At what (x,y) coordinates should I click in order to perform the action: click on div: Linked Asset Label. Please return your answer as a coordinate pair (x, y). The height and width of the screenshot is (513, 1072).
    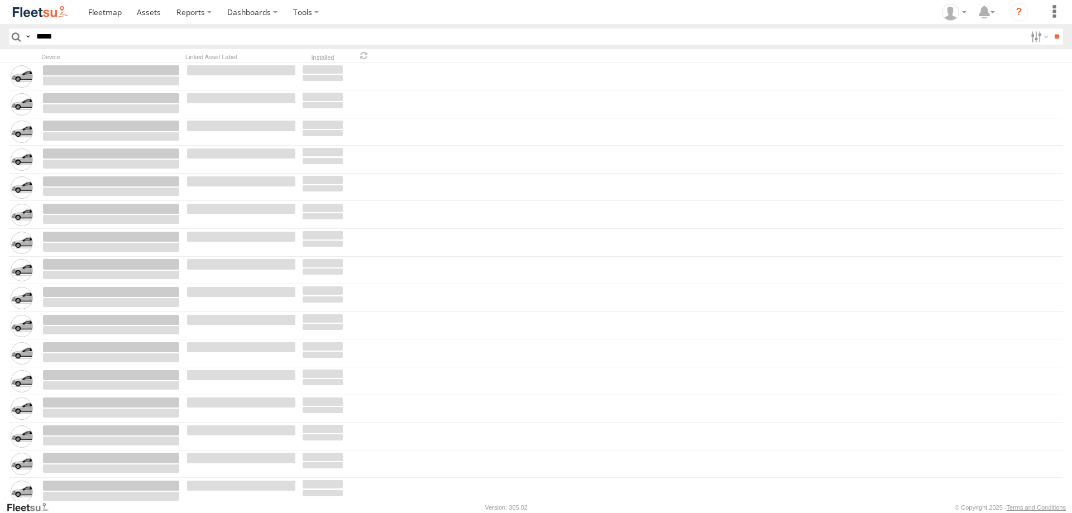
    Looking at the image, I should click on (241, 57).